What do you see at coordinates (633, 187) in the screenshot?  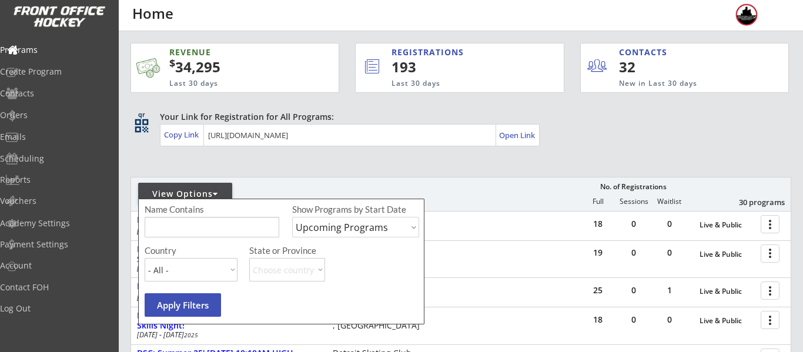 I see `div: No. of Registrations` at bounding box center [633, 187].